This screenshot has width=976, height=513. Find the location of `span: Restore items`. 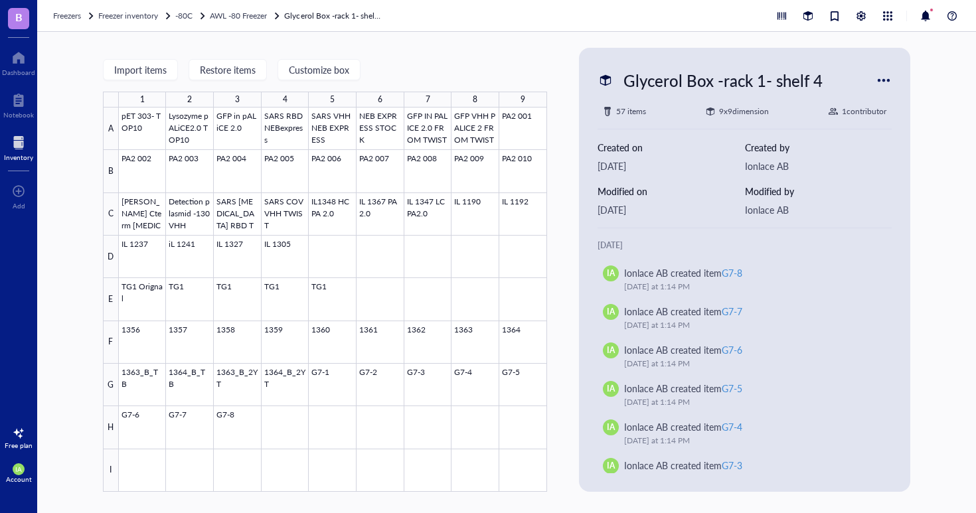

span: Restore items is located at coordinates (228, 70).